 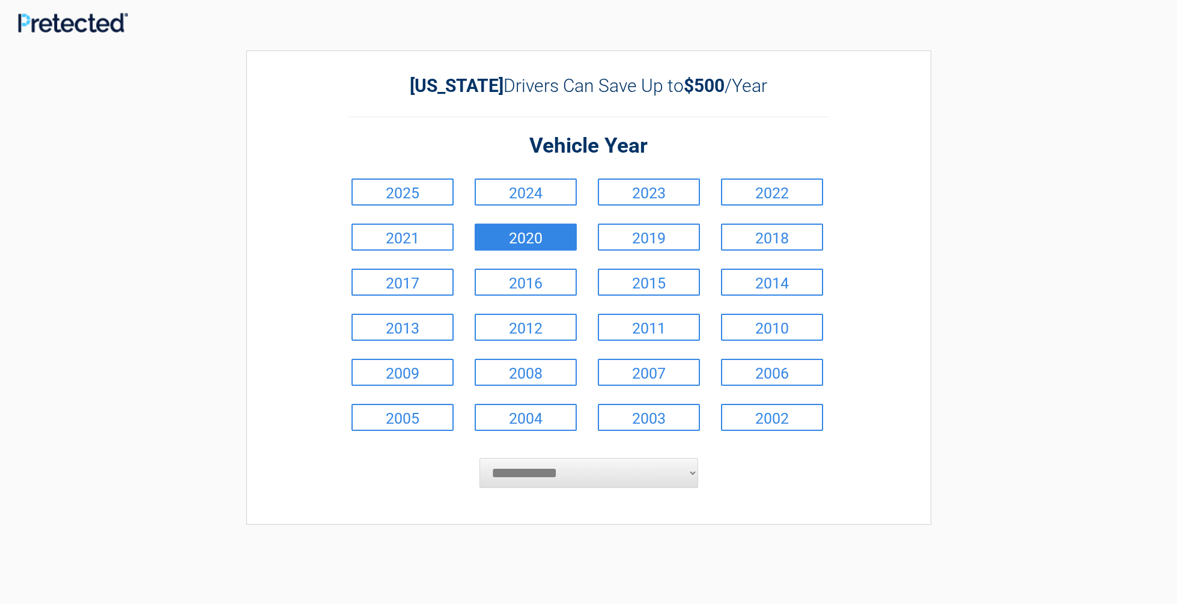 I want to click on a: 2010, so click(x=772, y=327).